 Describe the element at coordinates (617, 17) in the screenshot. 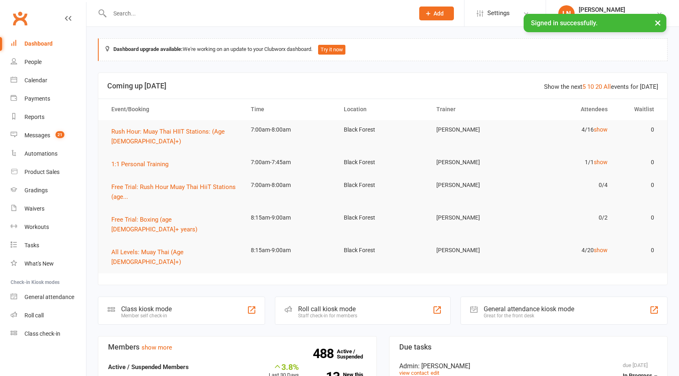

I see `div: Southside Muay Thai & Fitness` at that location.